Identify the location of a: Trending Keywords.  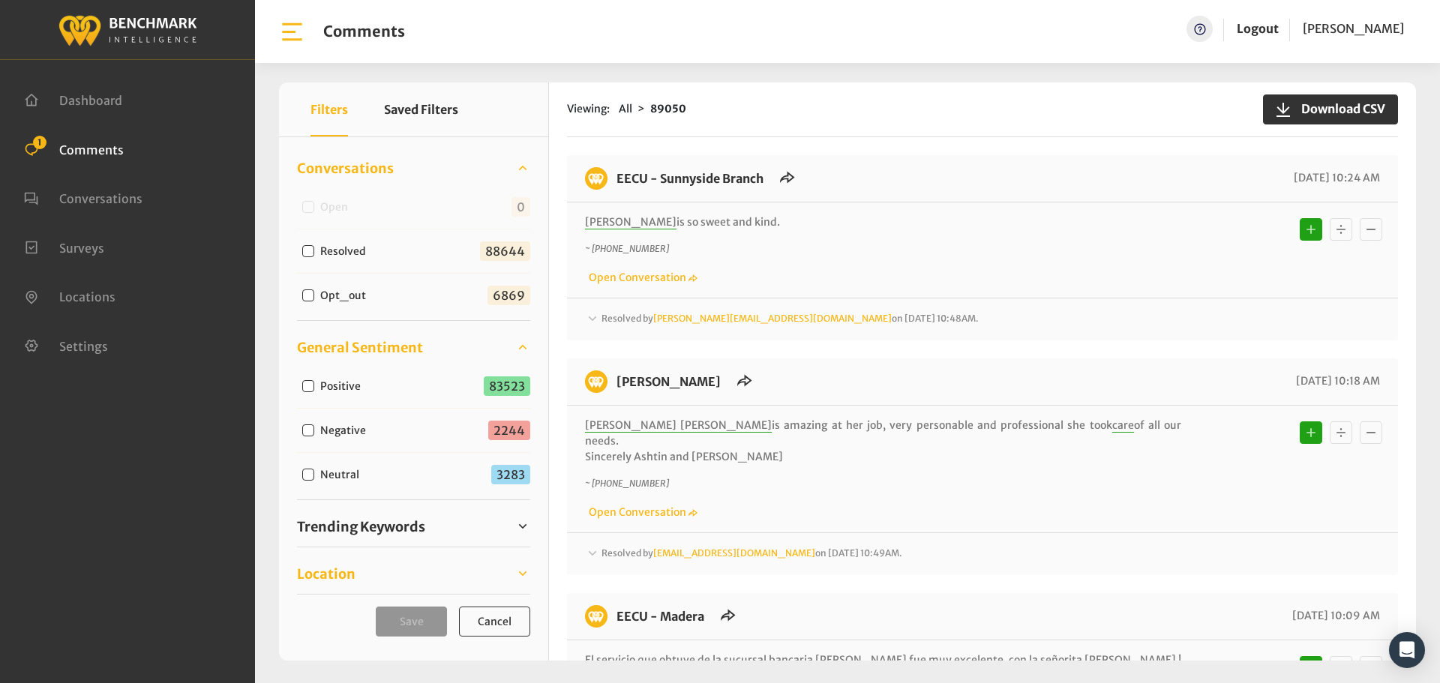
(413, 527).